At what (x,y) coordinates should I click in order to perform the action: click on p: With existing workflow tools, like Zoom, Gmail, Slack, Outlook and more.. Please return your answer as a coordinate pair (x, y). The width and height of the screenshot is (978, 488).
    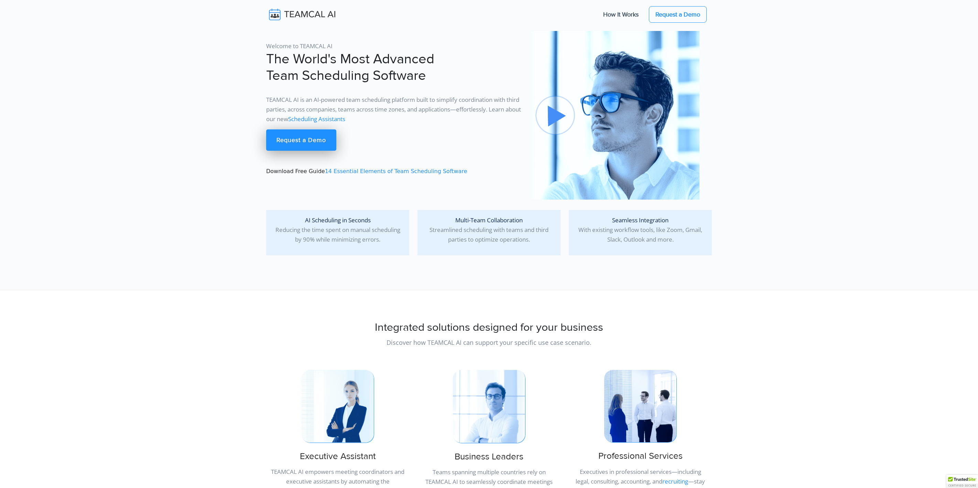
    Looking at the image, I should click on (641, 230).